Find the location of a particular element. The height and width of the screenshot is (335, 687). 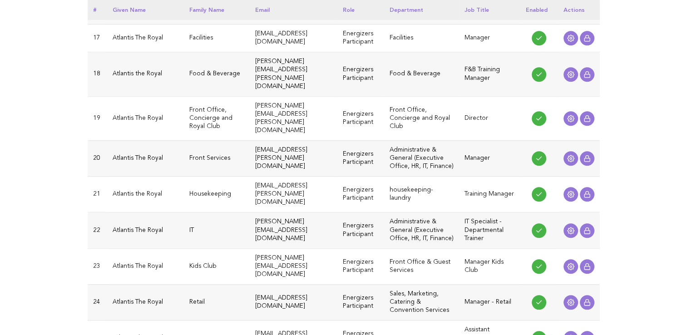

td: 18 is located at coordinates (97, 74).